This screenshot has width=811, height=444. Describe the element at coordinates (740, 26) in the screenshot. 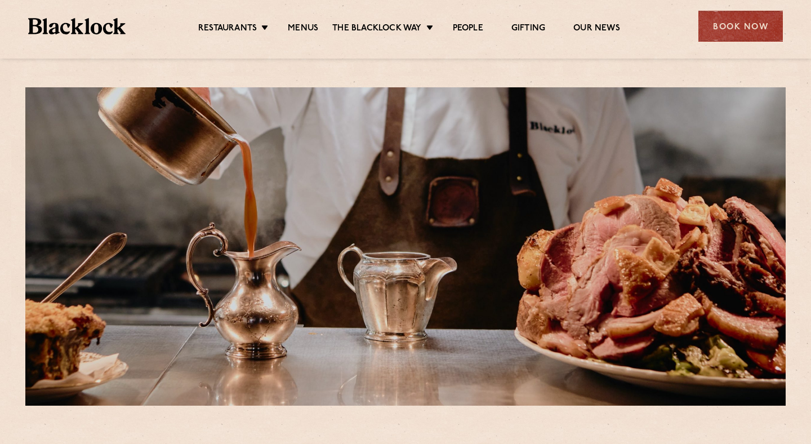

I see `div: Book Now` at that location.